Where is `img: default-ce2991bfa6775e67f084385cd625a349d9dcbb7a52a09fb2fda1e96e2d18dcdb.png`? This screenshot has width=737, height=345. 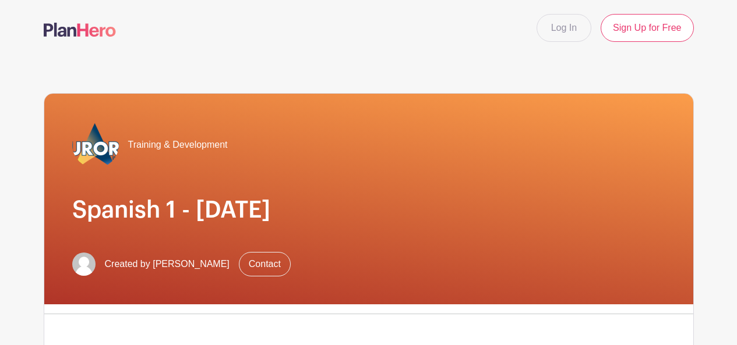
img: default-ce2991bfa6775e67f084385cd625a349d9dcbb7a52a09fb2fda1e96e2d18dcdb.png is located at coordinates (84, 264).